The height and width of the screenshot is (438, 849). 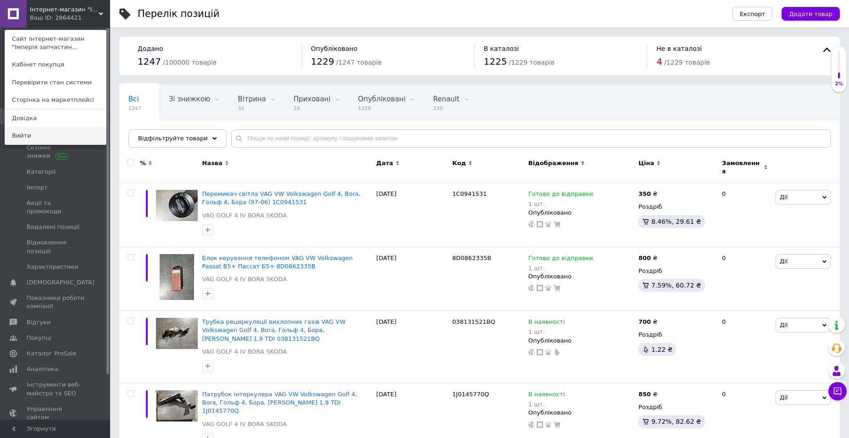 I want to click on span: Опубліковані, so click(x=382, y=99).